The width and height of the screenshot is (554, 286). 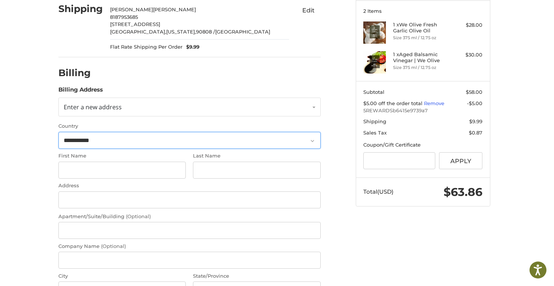 What do you see at coordinates (190, 186) in the screenshot?
I see `label: Address` at bounding box center [190, 186].